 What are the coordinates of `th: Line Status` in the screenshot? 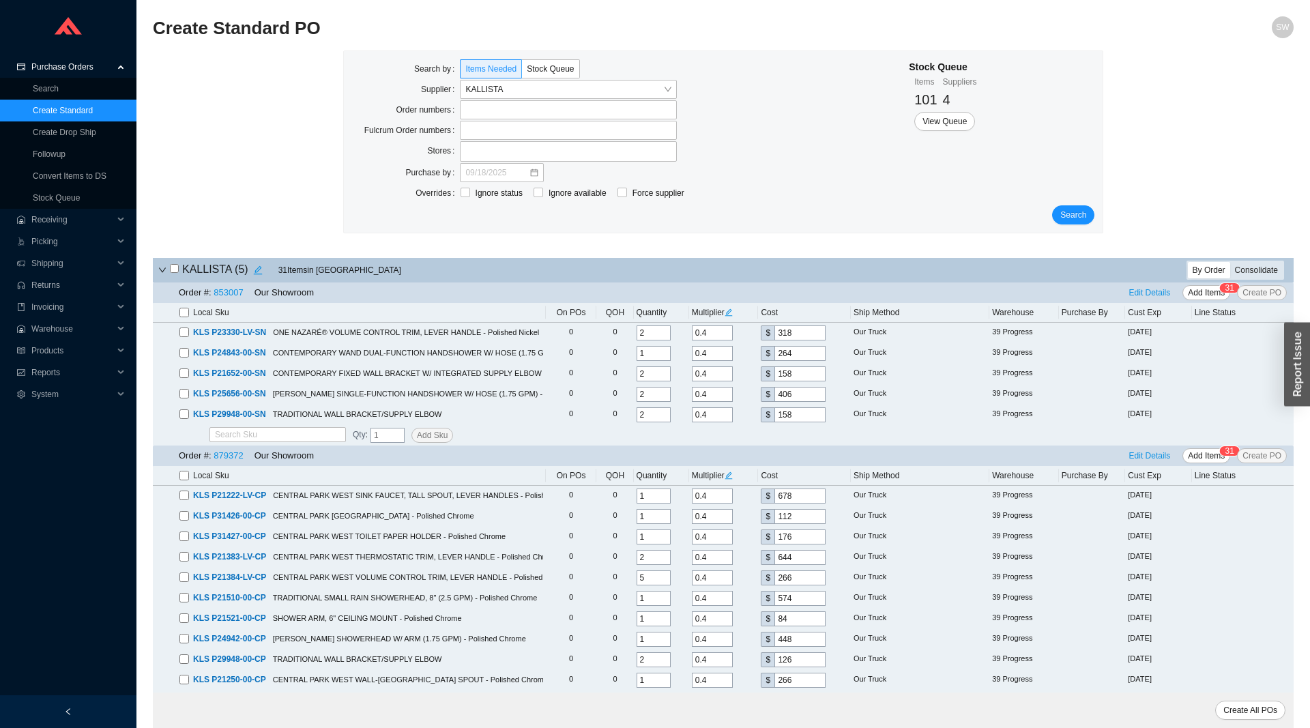 It's located at (1242, 312).